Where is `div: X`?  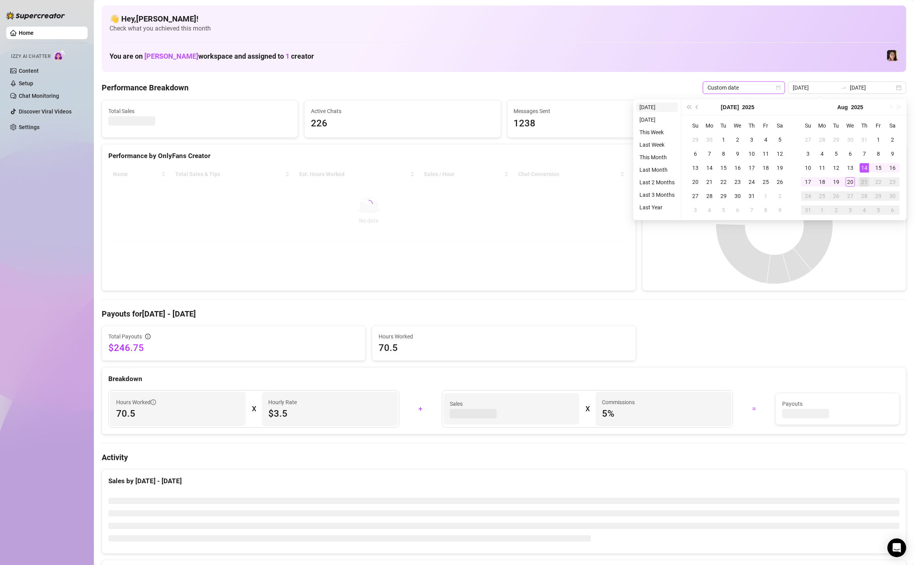
div: X is located at coordinates (587, 409).